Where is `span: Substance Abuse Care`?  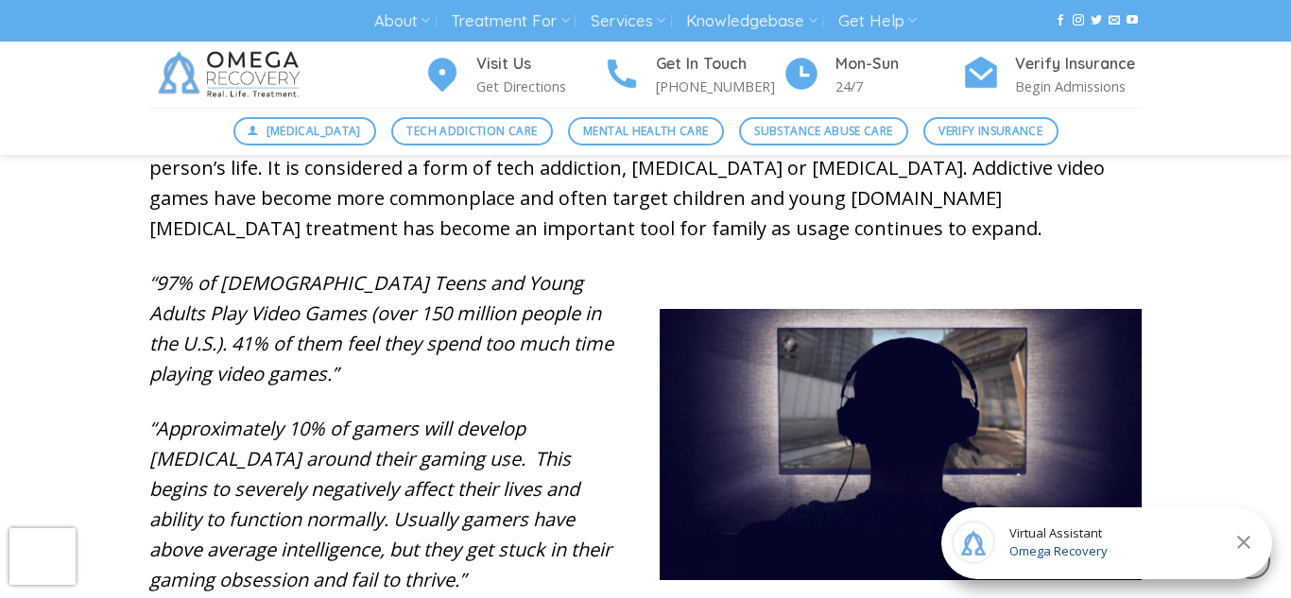
span: Substance Abuse Care is located at coordinates (823, 130).